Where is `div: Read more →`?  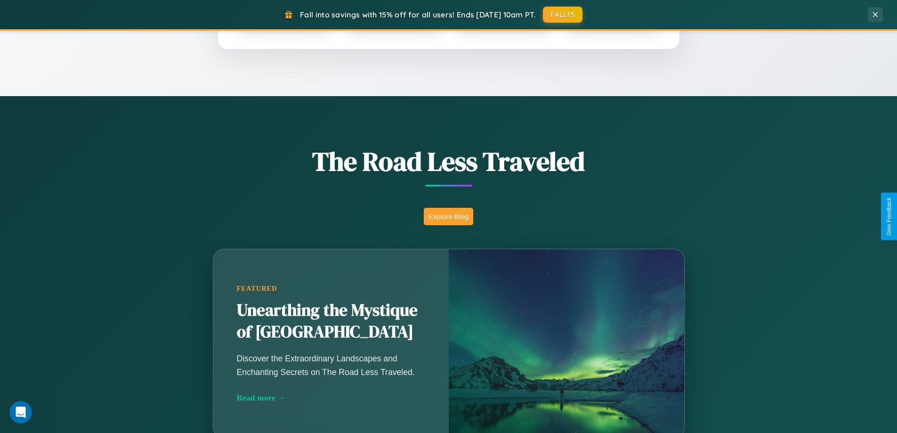
div: Read more → is located at coordinates (331, 397).